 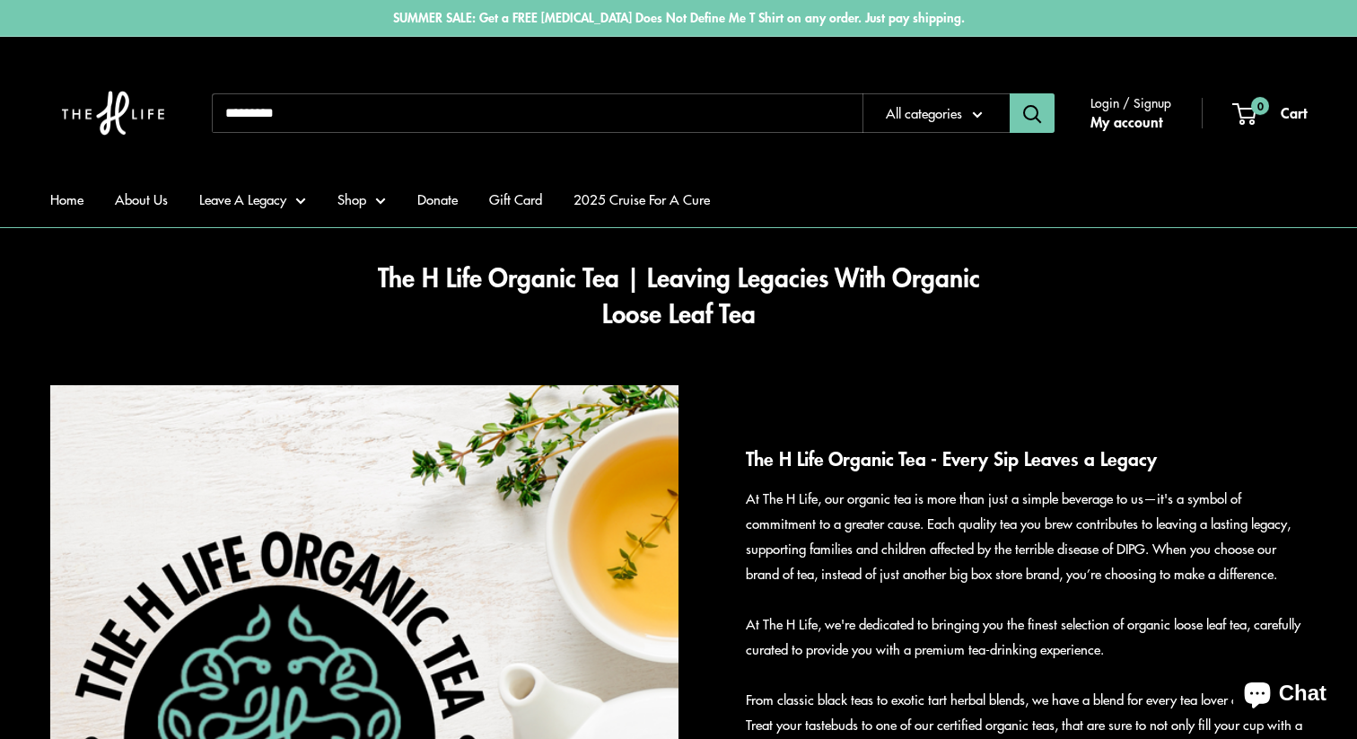 What do you see at coordinates (1131, 102) in the screenshot?
I see `span: Login / Signup` at bounding box center [1131, 102].